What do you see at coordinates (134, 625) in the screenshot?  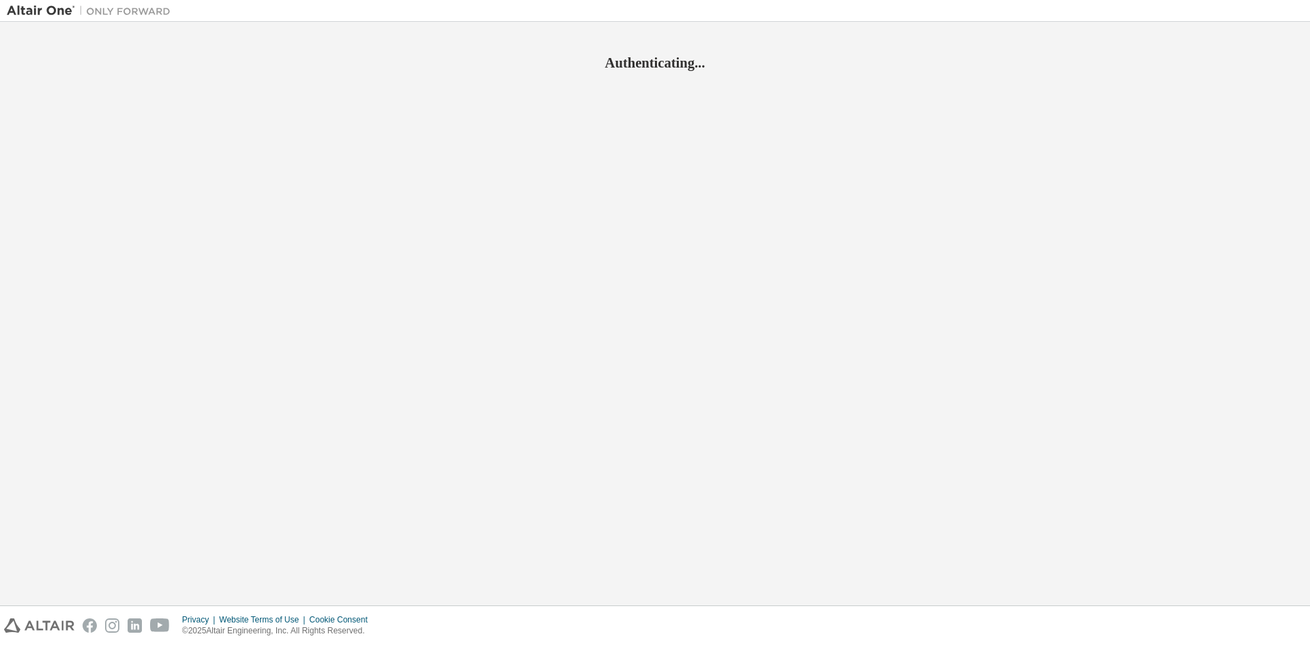 I see `img: linkedin.svg` at bounding box center [134, 625].